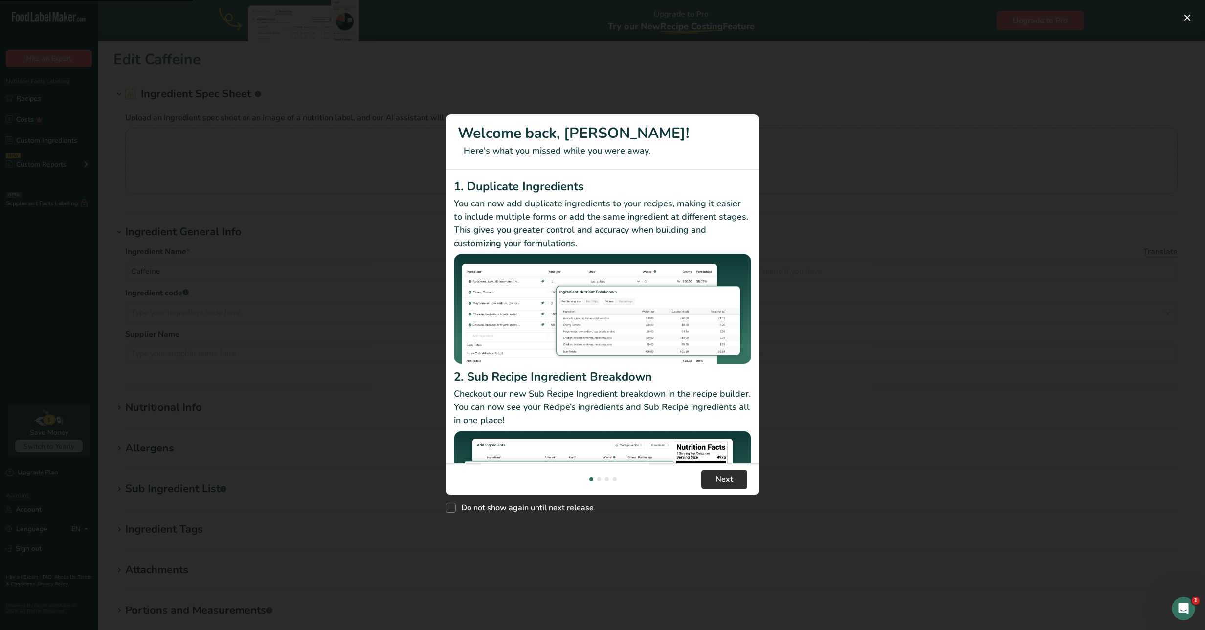  I want to click on p: You can now add duplicate ingredients to your recipes, making it easier to include multiple forms..., so click(603, 224).